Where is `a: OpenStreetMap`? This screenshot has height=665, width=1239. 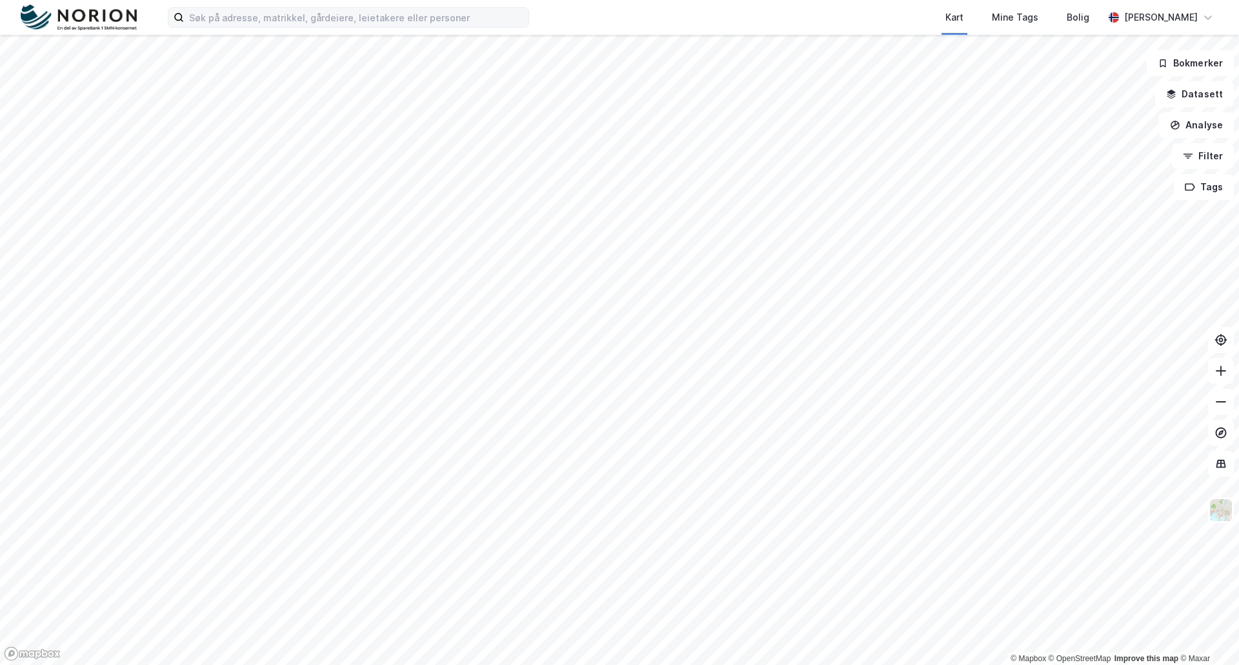 a: OpenStreetMap is located at coordinates (1080, 659).